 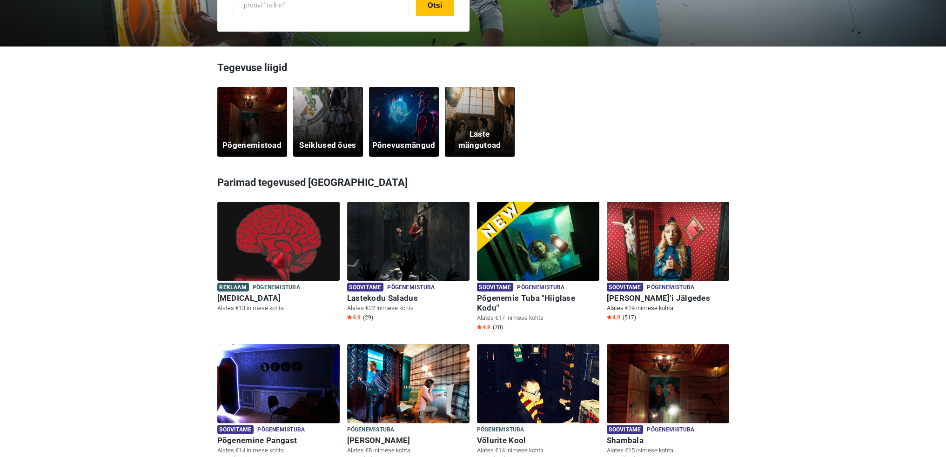 What do you see at coordinates (368, 318) in the screenshot?
I see `span: (29)` at bounding box center [368, 318].